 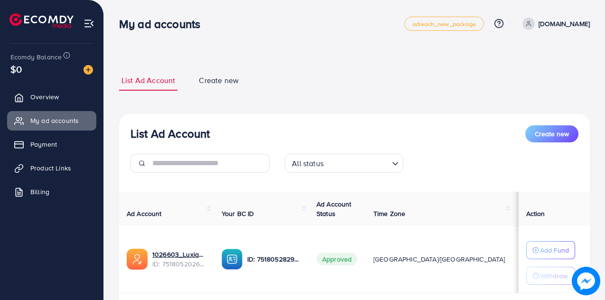 I want to click on span: My ad accounts, so click(x=55, y=120).